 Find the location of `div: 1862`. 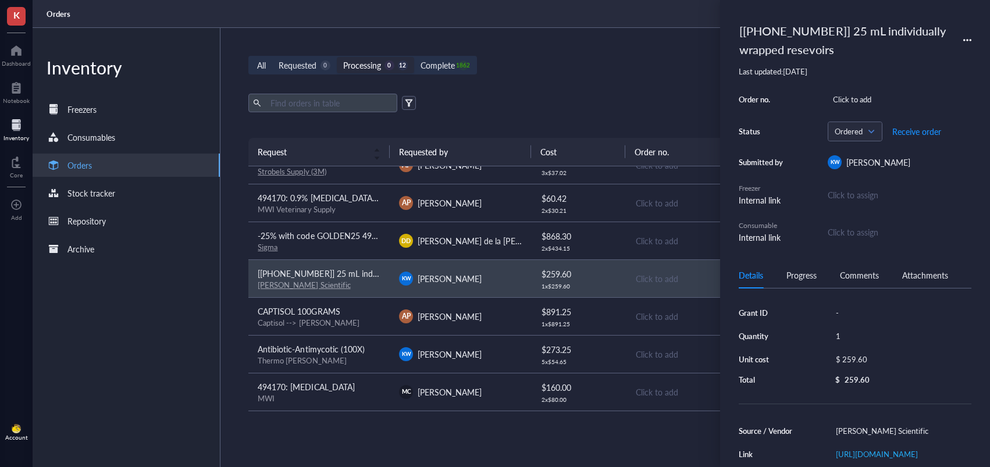

div: 1862 is located at coordinates (463, 65).